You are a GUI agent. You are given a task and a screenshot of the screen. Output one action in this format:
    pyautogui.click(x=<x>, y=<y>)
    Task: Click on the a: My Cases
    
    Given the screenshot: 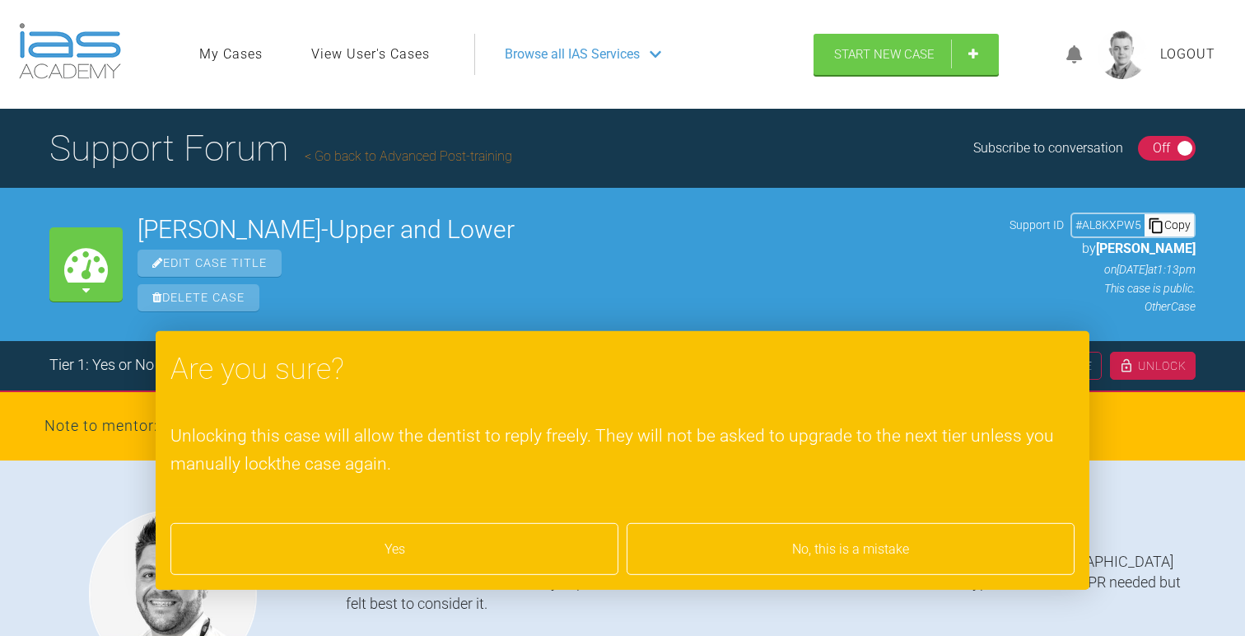 What is the action you would take?
    pyautogui.click(x=231, y=54)
    